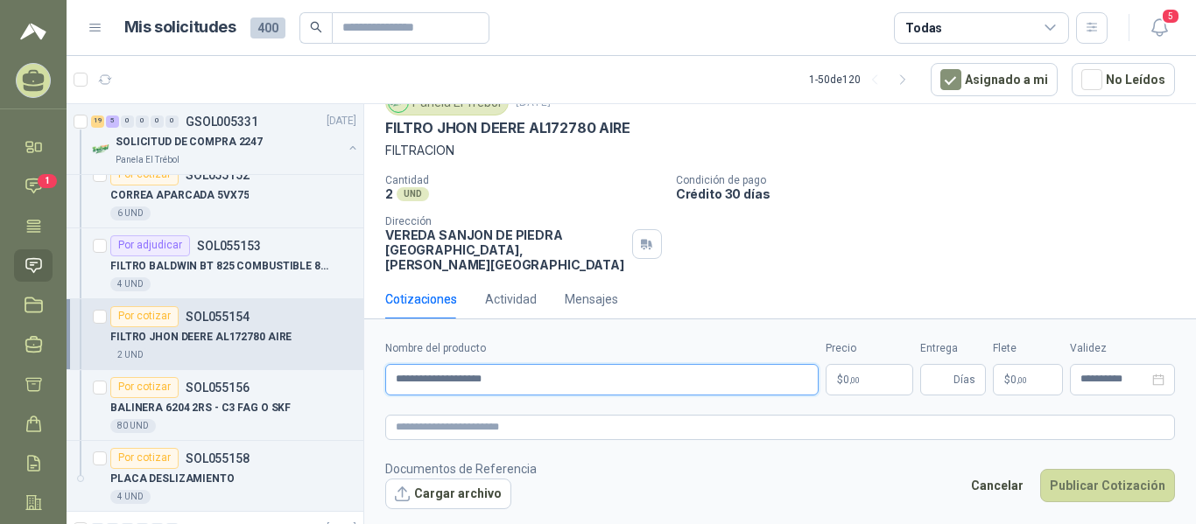 The width and height of the screenshot is (1196, 524). Describe the element at coordinates (219, 266) in the screenshot. I see `p: FILTRO BALDWIN BT 825 COMBUSTIBLE 8700` at that location.